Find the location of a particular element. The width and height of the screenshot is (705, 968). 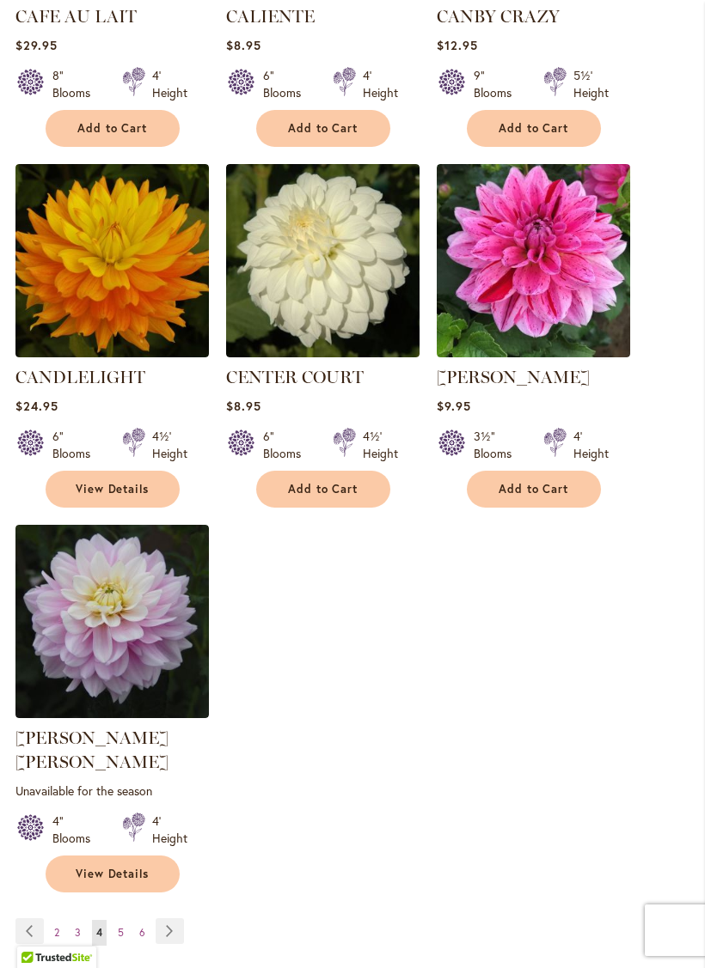

span: 5 is located at coordinates (120, 932).